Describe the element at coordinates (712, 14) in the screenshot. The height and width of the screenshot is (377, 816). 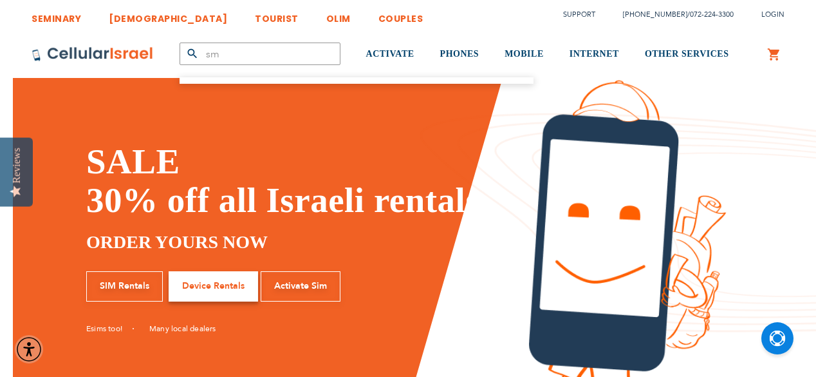
I see `a: 072-224-3300` at that location.